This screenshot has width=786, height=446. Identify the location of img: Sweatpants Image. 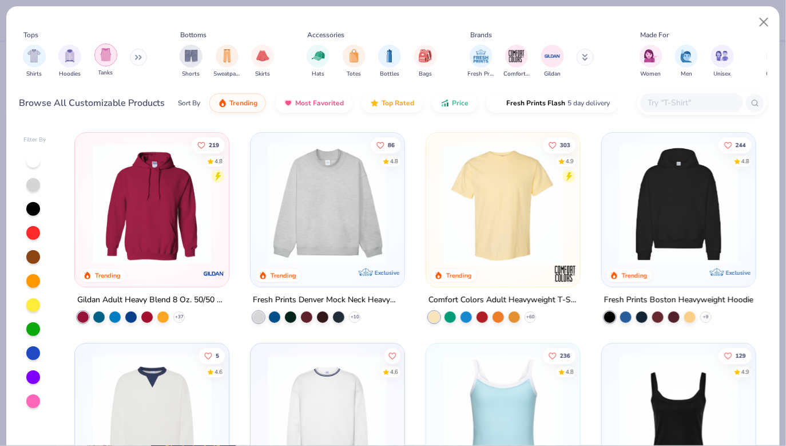
(227, 56).